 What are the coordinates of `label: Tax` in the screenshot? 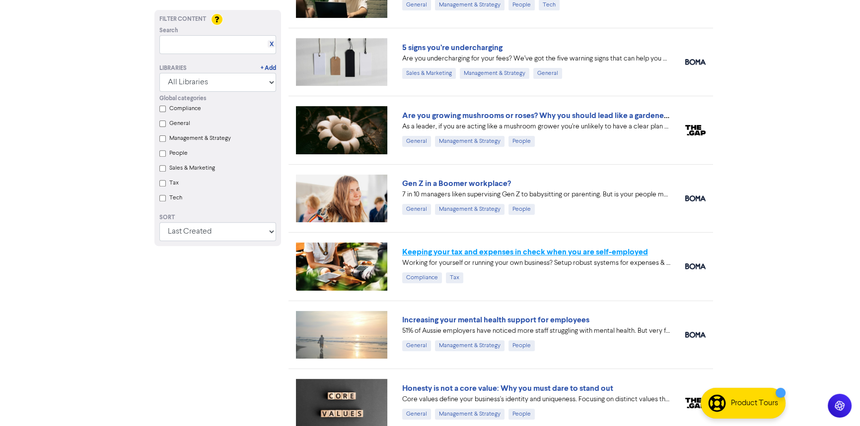 It's located at (174, 183).